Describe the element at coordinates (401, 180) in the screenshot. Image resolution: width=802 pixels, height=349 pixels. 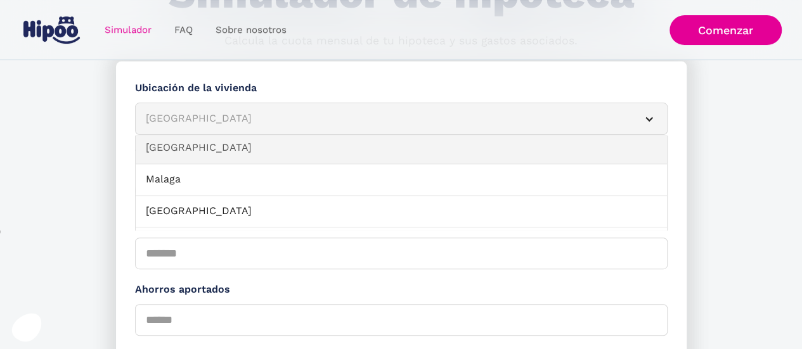
I see `a: Malaga` at that location.